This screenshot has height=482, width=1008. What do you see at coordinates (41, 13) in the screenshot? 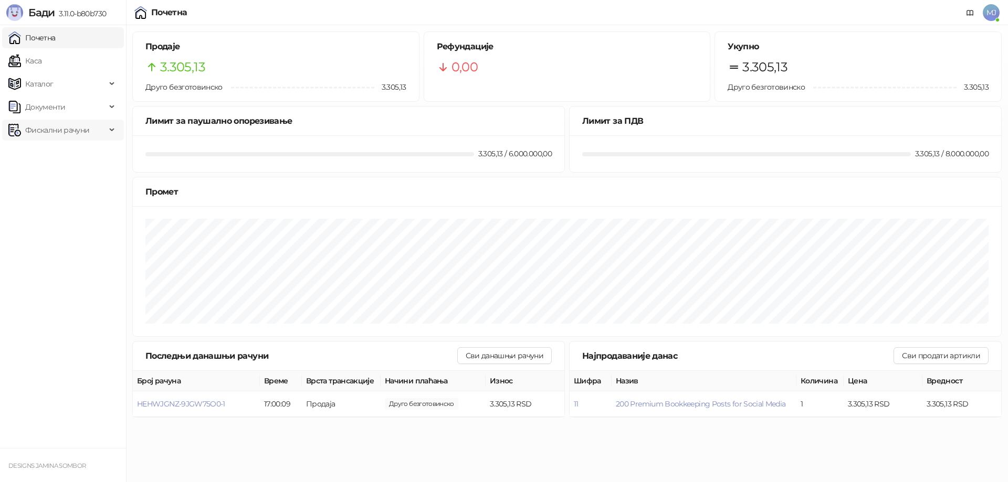
I see `span: Бади` at bounding box center [41, 13].